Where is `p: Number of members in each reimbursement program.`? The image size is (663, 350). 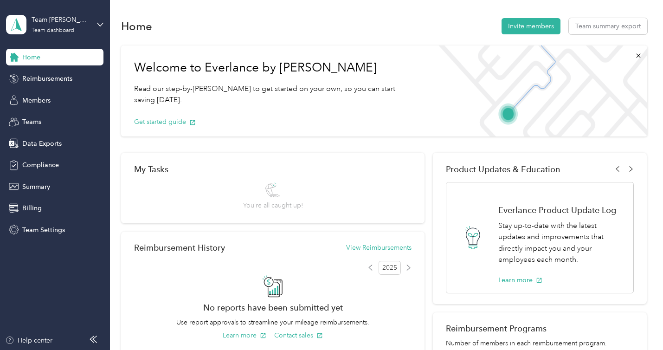 p: Number of members in each reimbursement program. is located at coordinates (540, 343).